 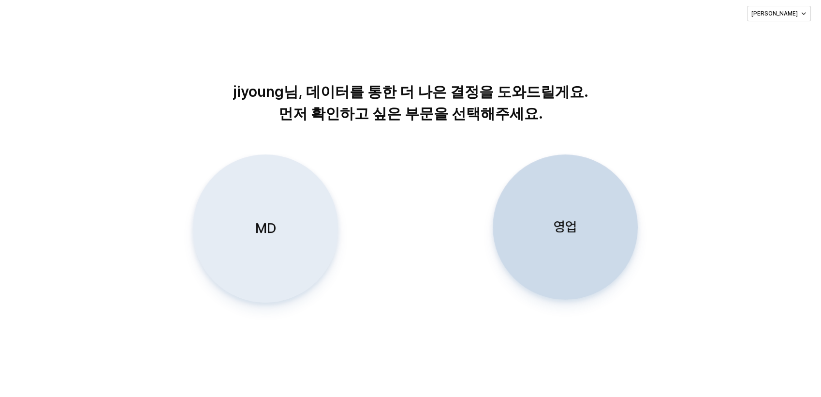 I want to click on p: 영업, so click(x=565, y=226).